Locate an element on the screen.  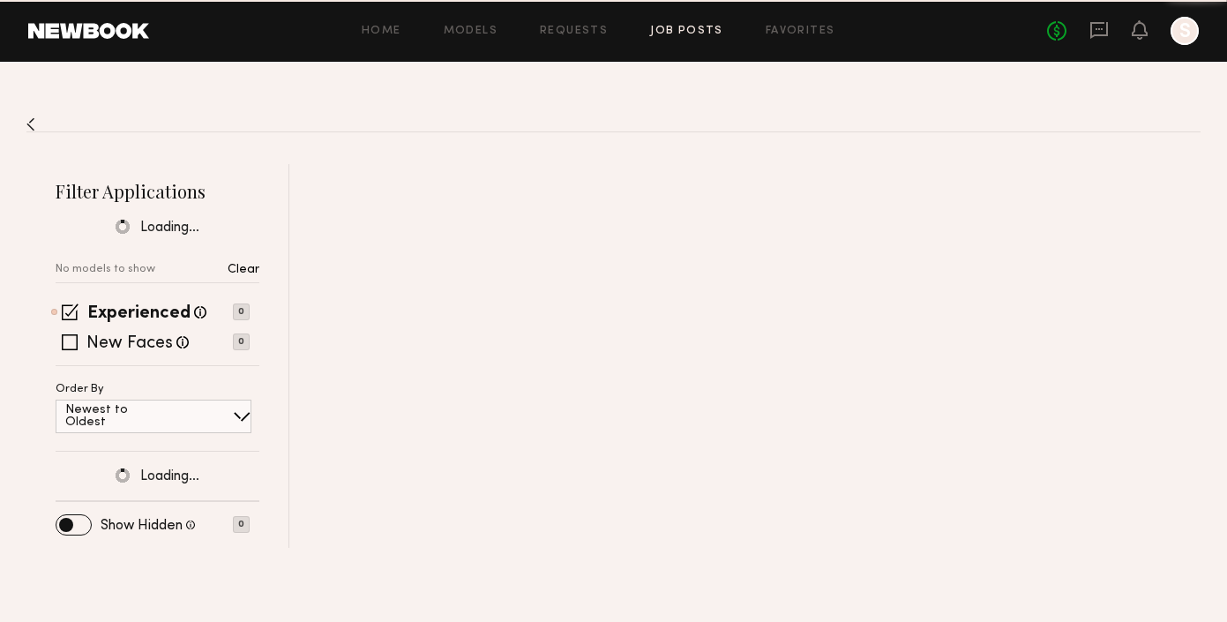
p: Clear is located at coordinates (244, 270).